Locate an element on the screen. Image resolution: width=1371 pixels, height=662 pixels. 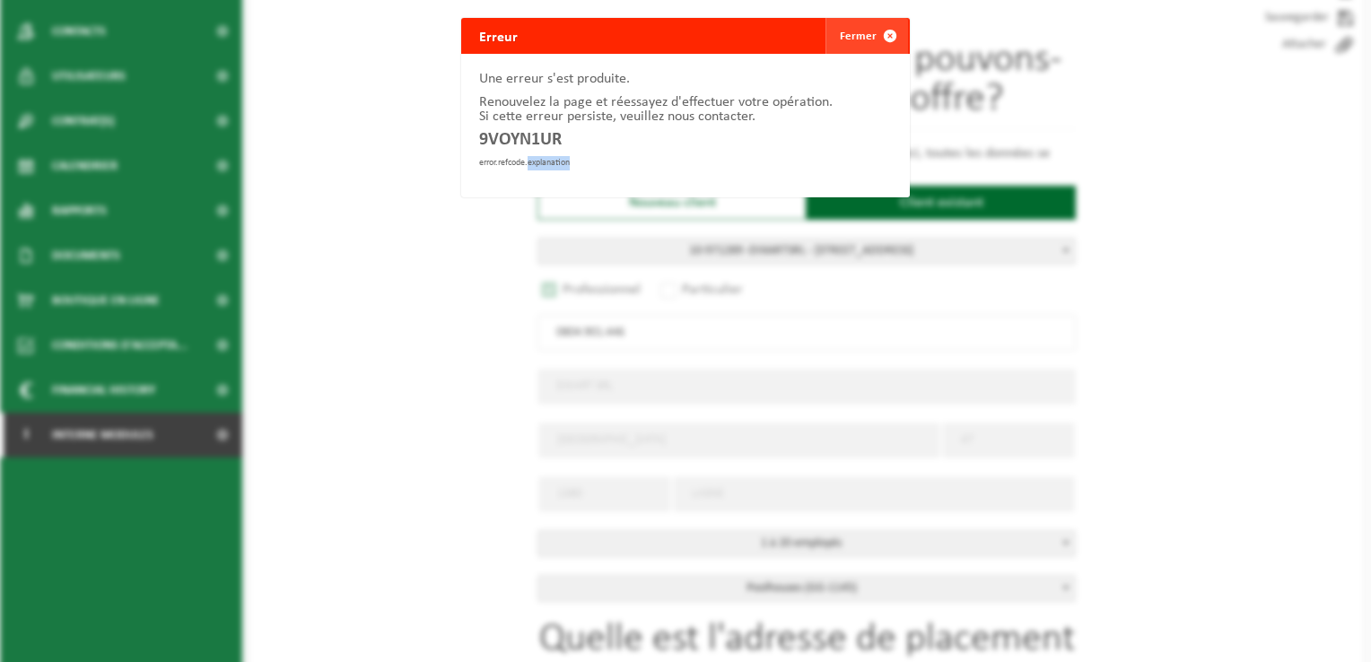
p: Une erreur s'est produite. is located at coordinates (686, 79).